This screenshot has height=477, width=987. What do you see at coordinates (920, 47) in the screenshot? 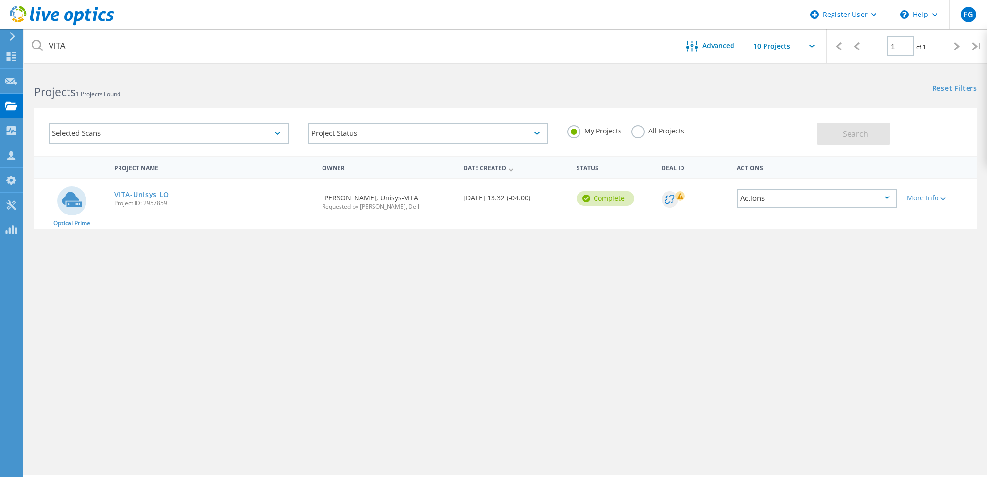
I see `span: of 1` at bounding box center [920, 47].